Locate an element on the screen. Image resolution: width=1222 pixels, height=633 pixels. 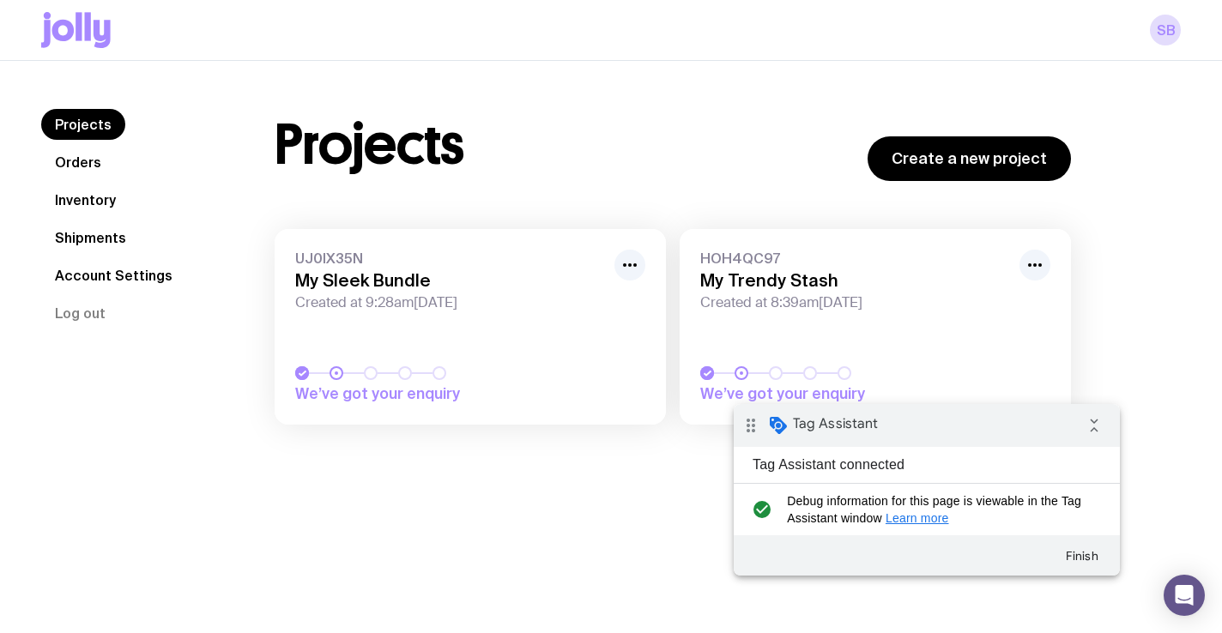
a: Inventory is located at coordinates (85, 200).